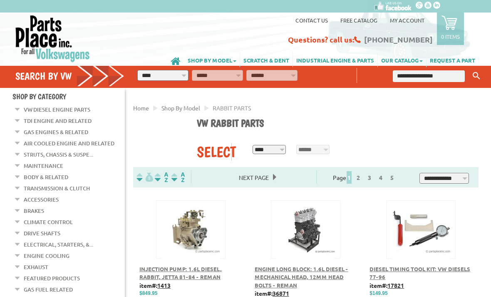 This screenshot has height=297, width=491. I want to click on a: Accessories, so click(41, 199).